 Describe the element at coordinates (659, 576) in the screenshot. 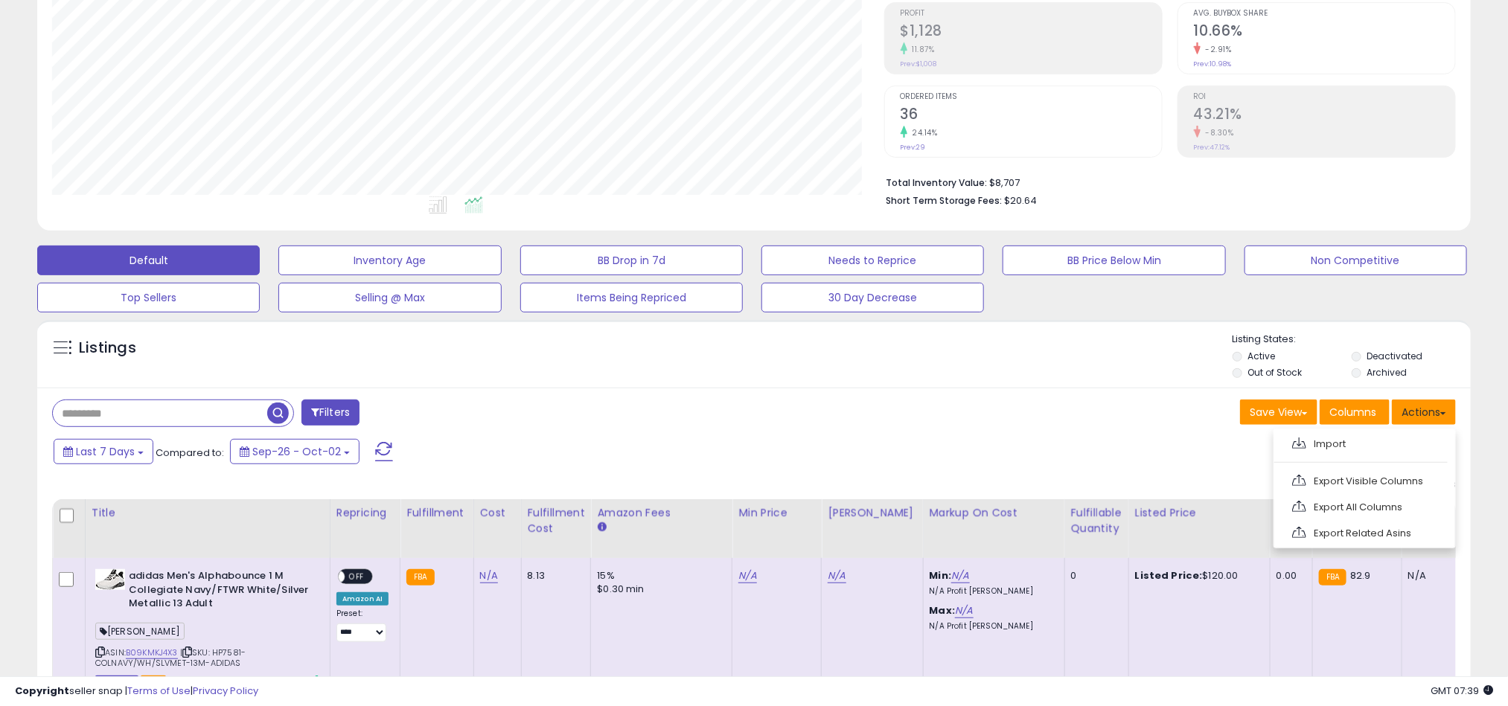

I see `div: 15%` at that location.